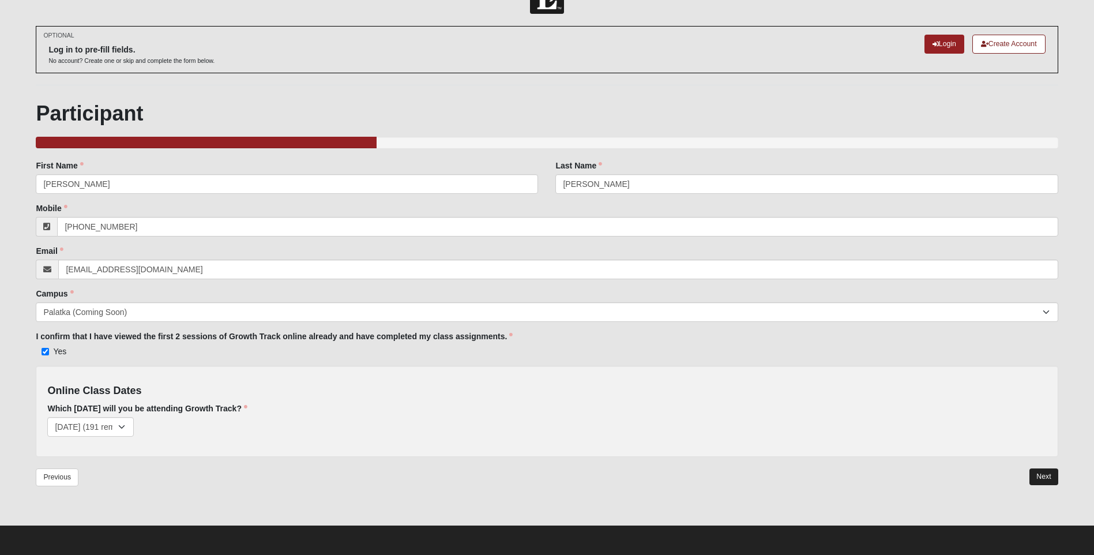  Describe the element at coordinates (49, 251) in the screenshot. I see `label: Email` at that location.